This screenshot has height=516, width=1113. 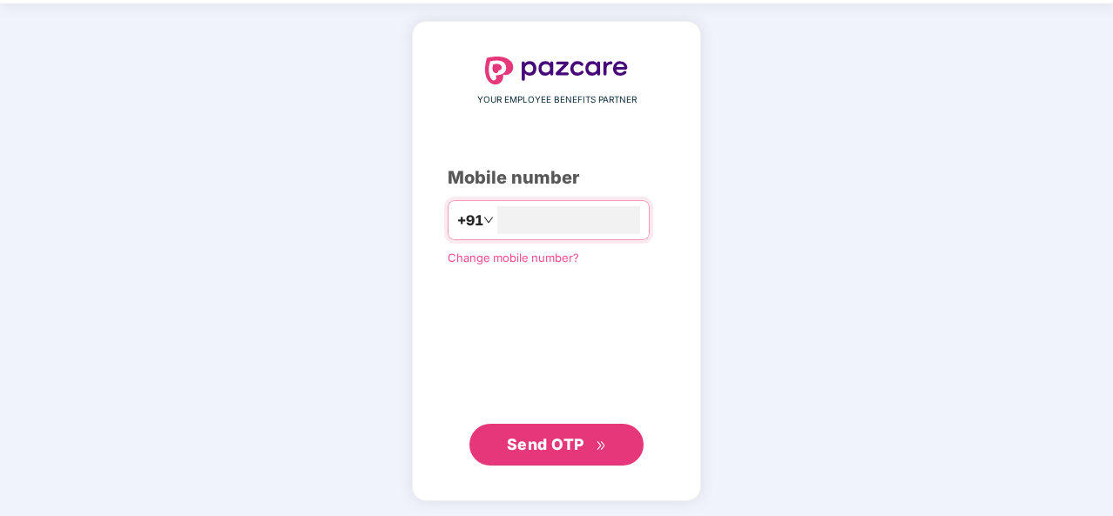 What do you see at coordinates (470, 220) in the screenshot?
I see `span: +91` at bounding box center [470, 220].